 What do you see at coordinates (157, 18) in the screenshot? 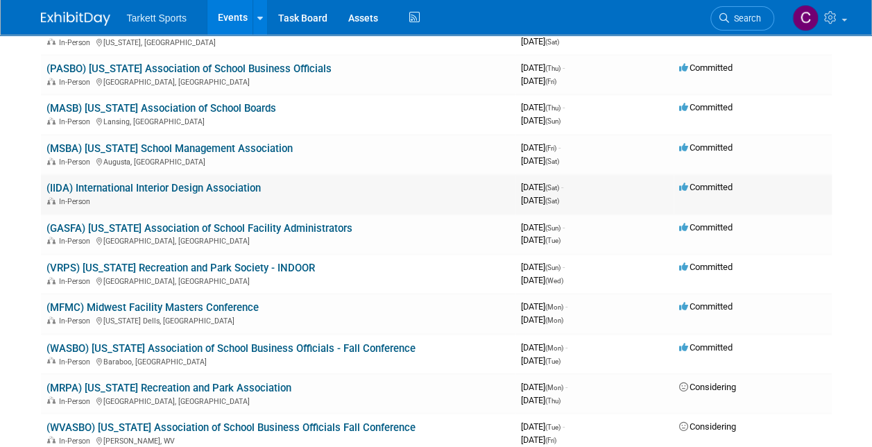
I see `span: Tarkett Sports` at bounding box center [157, 18].